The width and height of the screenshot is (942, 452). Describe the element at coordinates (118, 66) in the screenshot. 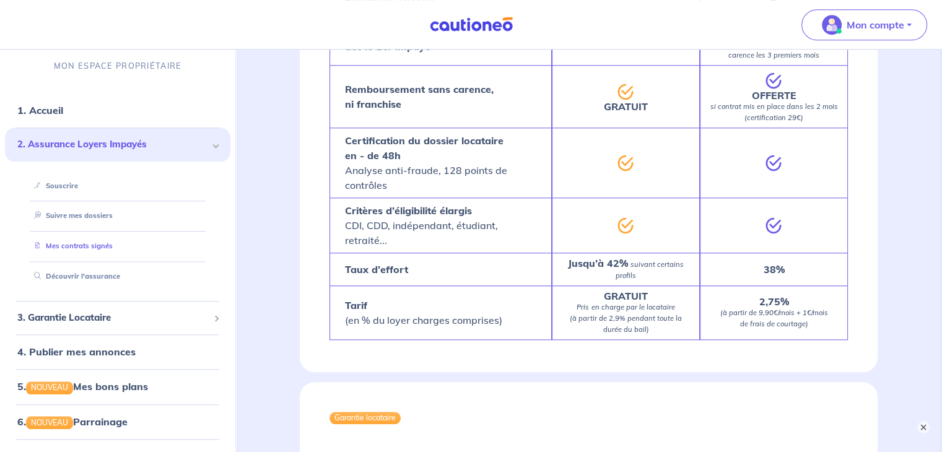

I see `p: MON ESPACE PROPRIÉTAIRE` at that location.